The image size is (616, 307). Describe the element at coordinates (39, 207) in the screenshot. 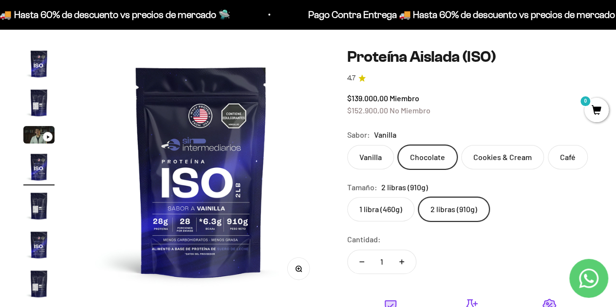

I see `button: Ir al artículo 5` at that location.